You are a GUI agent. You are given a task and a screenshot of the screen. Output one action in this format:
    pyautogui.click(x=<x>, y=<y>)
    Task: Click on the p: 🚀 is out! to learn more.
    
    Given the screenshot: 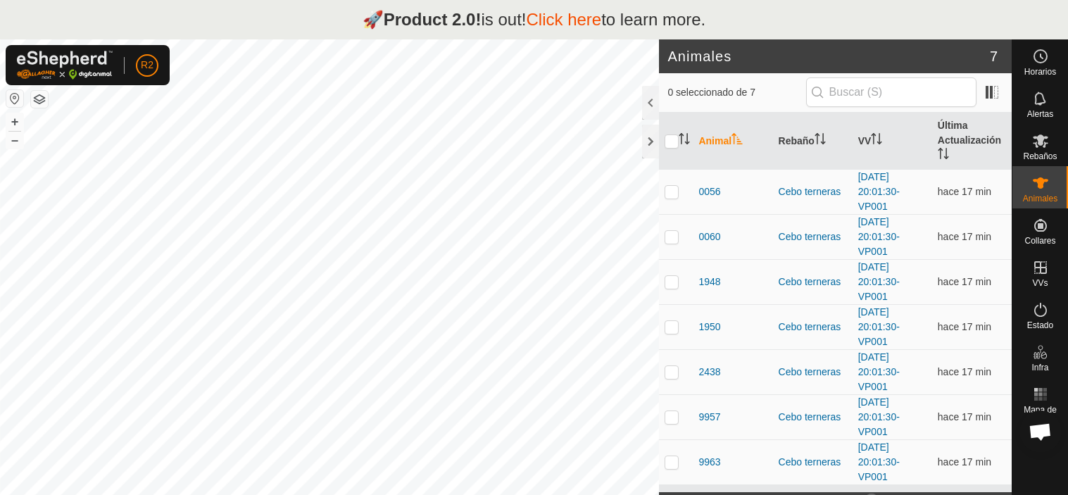 What is the action you would take?
    pyautogui.click(x=535, y=20)
    